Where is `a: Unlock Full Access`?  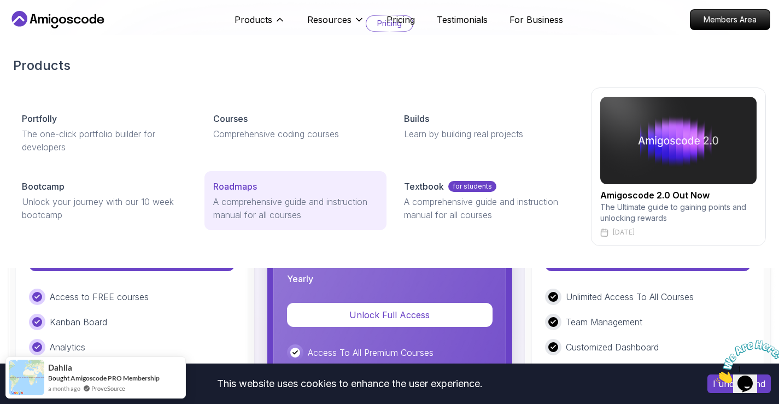
a: Unlock Full Access is located at coordinates (390, 315).